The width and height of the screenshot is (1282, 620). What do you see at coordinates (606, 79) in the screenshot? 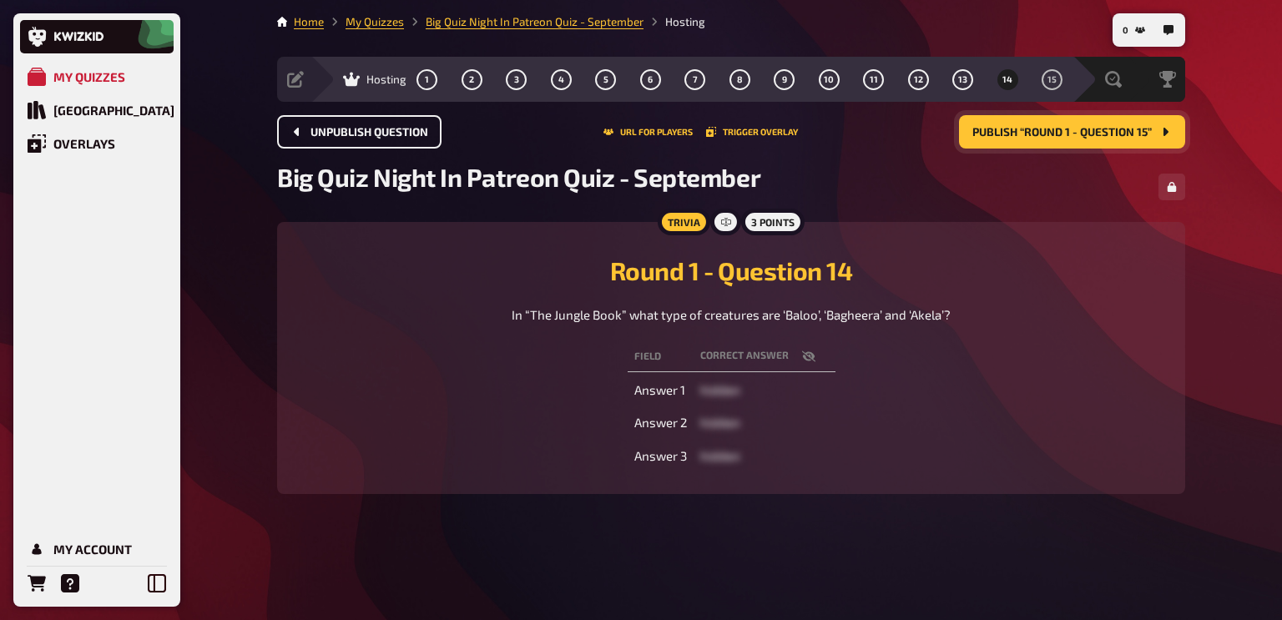
I see `span: 5` at bounding box center [606, 79].